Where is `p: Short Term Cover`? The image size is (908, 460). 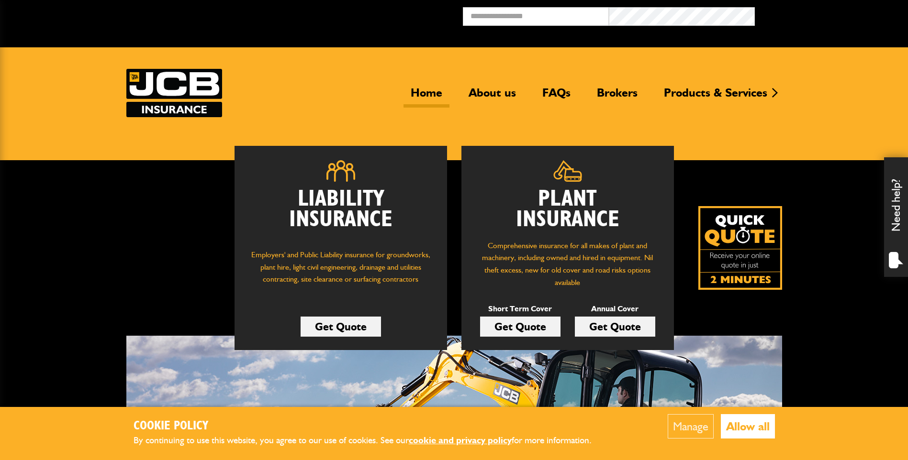
p: Short Term Cover is located at coordinates (520, 309).